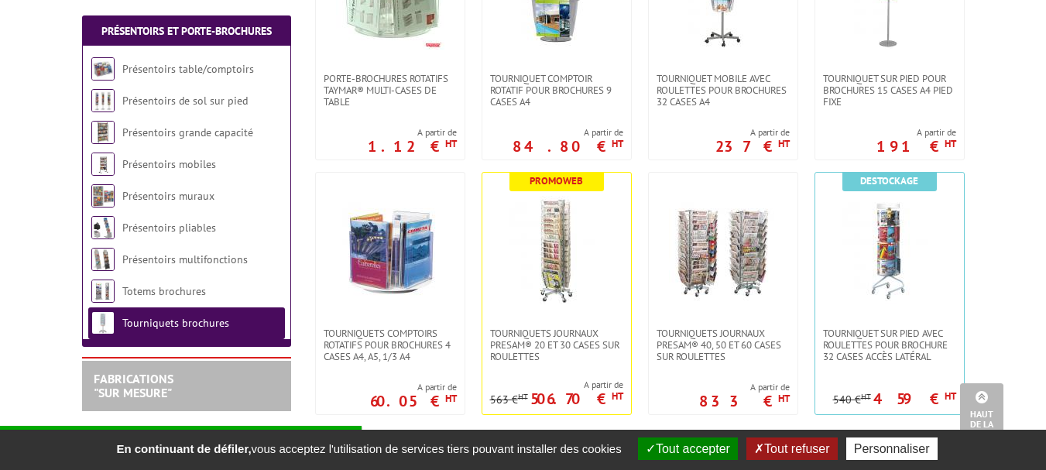 Image resolution: width=1046 pixels, height=470 pixels. What do you see at coordinates (577, 399) in the screenshot?
I see `p: 506.70 €` at bounding box center [577, 399].